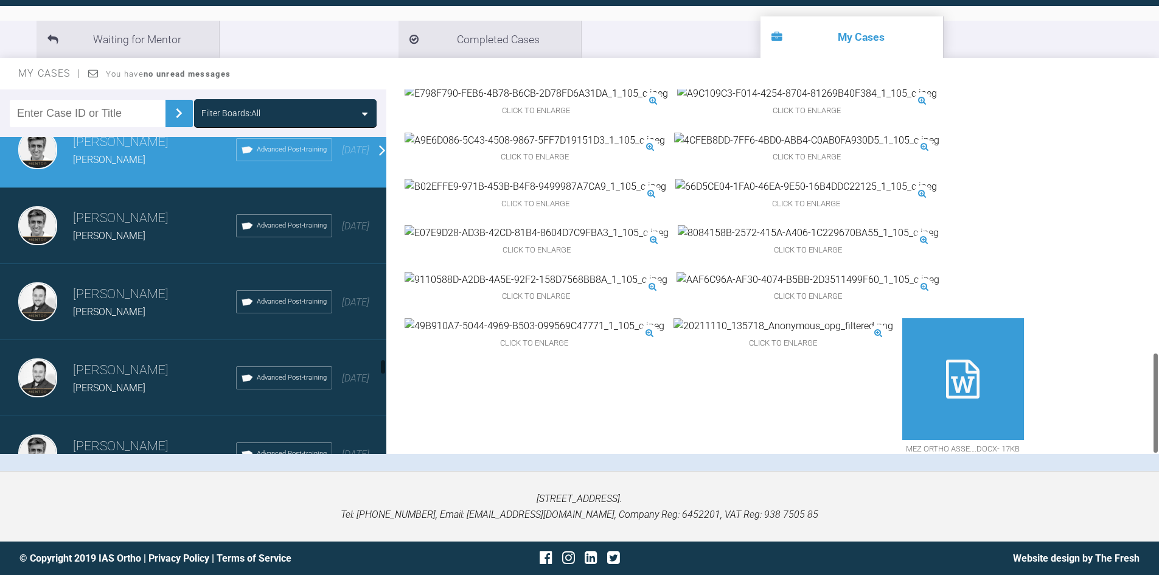  What do you see at coordinates (536, 280) in the screenshot?
I see `img: 9110588D-A2DB-4A5E-92F2-158D7568BB8A_1_105_c.jpeg` at bounding box center [536, 280].